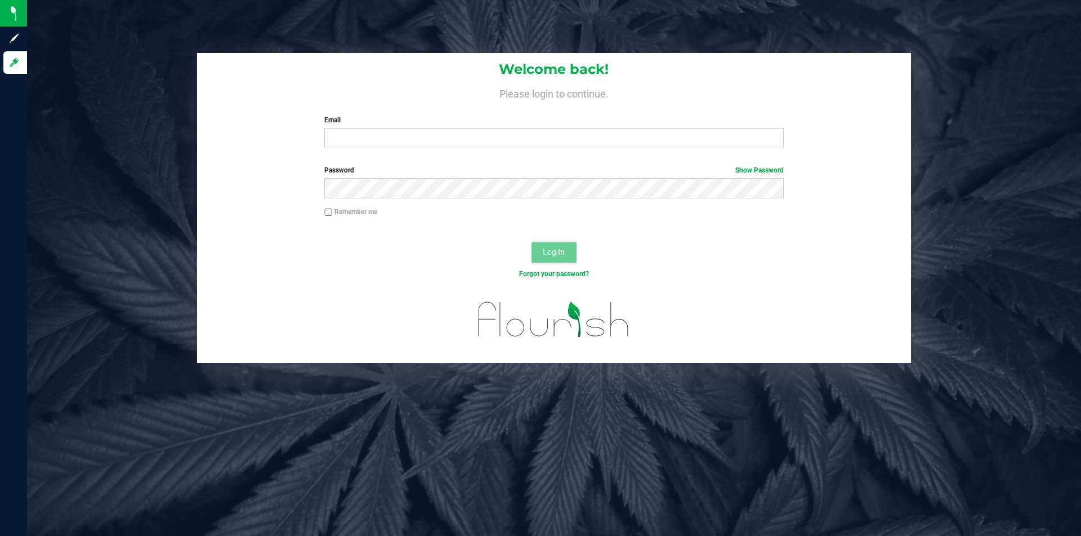 The width and height of the screenshot is (1081, 536). Describe the element at coordinates (14, 63) in the screenshot. I see `inline-svg: Log in` at that location.